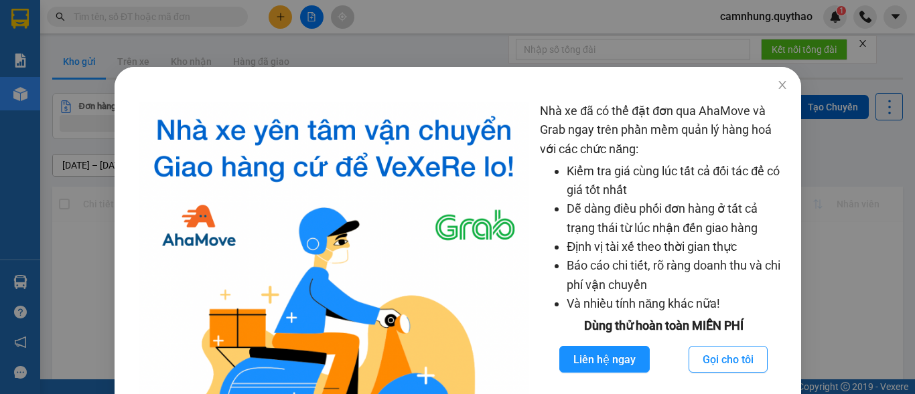 This screenshot has height=394, width=915. What do you see at coordinates (676, 181) in the screenshot?
I see `li: Kiểm tra giá cùng lúc tất cả đối tác để có giá tốt nhất` at bounding box center [676, 181].